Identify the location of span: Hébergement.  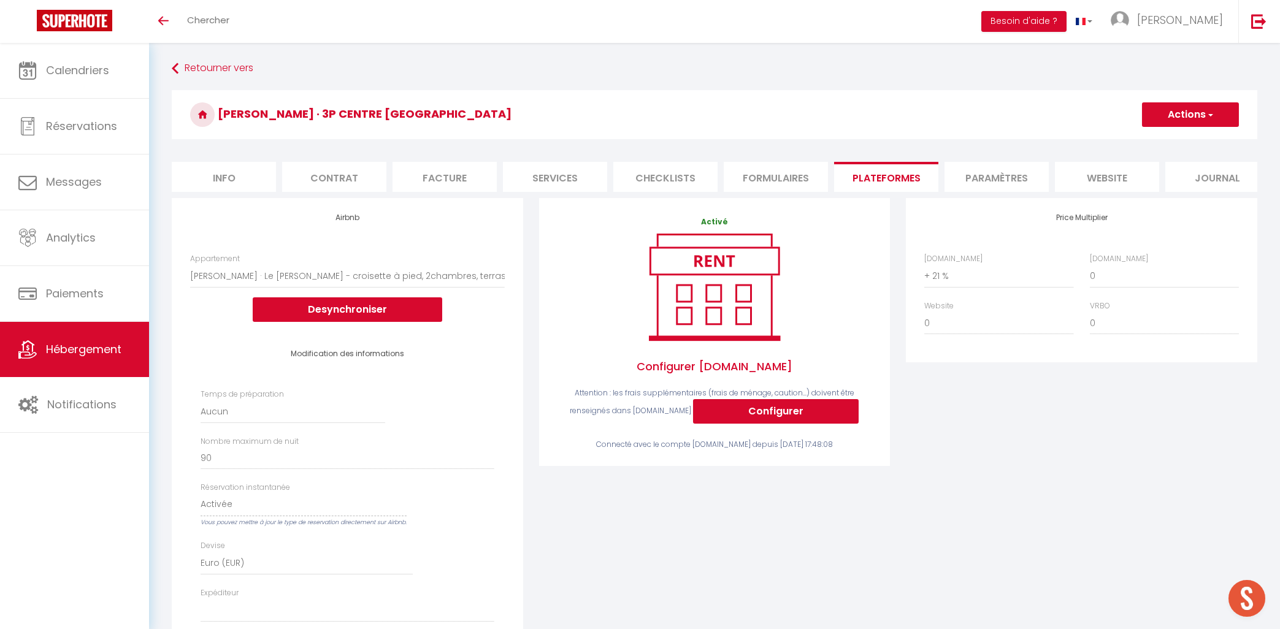
(83, 349).